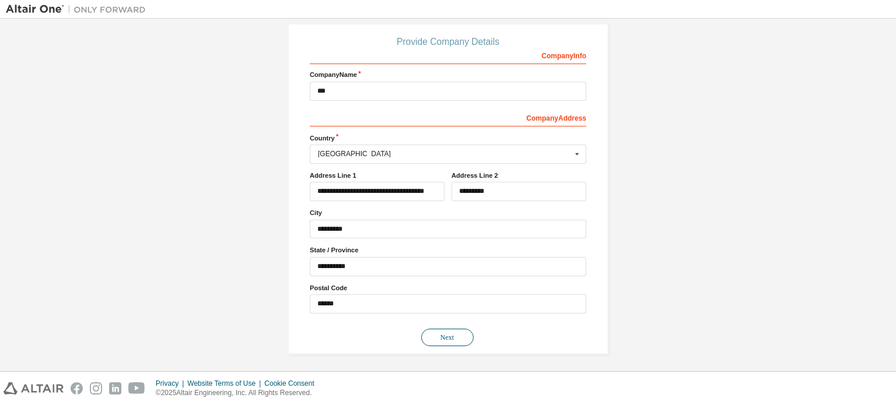 This screenshot has height=405, width=896. Describe the element at coordinates (239, 393) in the screenshot. I see `p: © 2025 Altair Engineering, Inc. All Rights Reserved.` at that location.